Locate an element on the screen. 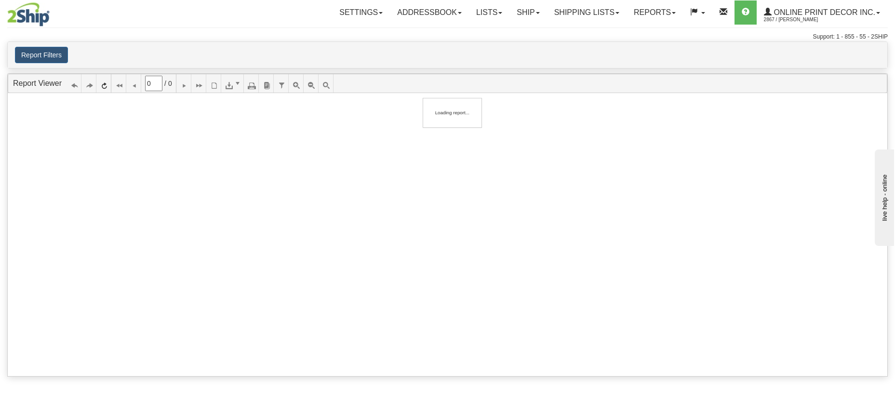  a: Lists is located at coordinates (489, 13).